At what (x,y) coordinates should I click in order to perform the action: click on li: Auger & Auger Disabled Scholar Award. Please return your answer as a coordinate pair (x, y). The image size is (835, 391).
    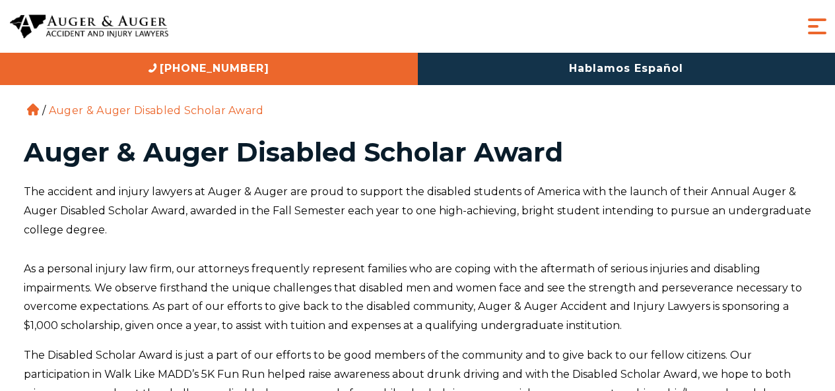
    Looking at the image, I should click on (156, 110).